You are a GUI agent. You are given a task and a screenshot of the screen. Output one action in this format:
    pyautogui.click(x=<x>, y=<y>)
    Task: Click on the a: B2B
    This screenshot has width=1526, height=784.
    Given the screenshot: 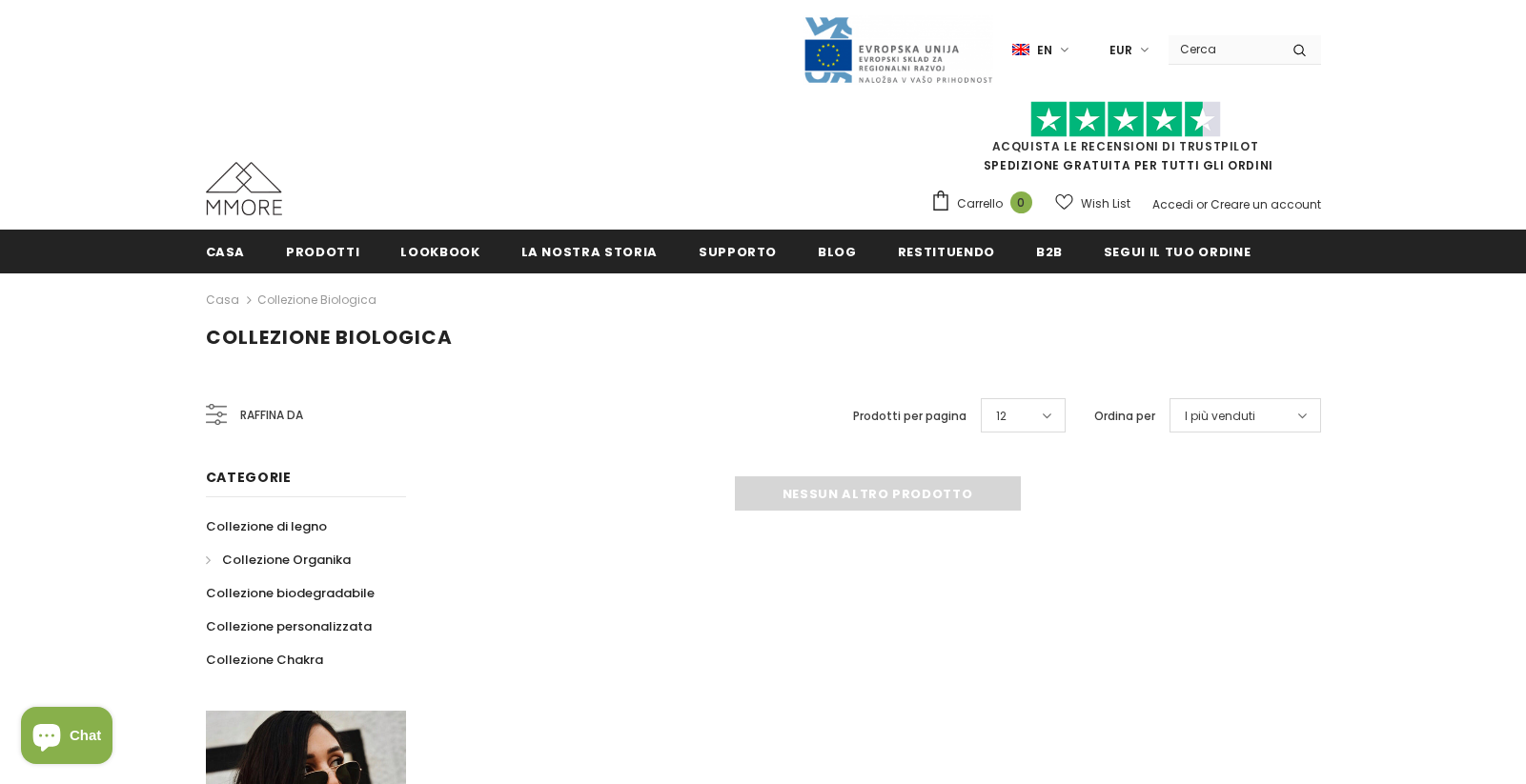 What is the action you would take?
    pyautogui.click(x=1050, y=250)
    